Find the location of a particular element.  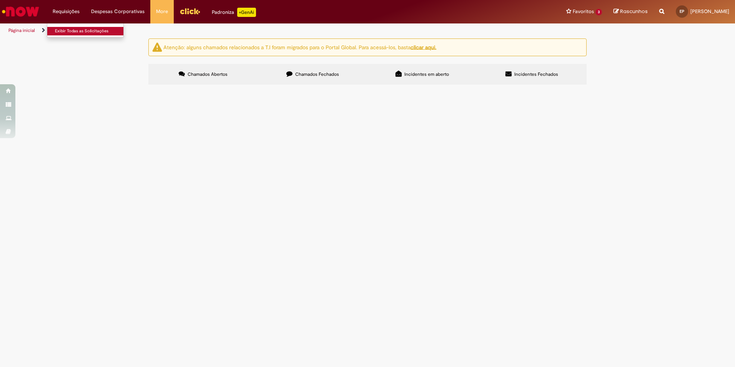

span: Chamados Abertos is located at coordinates (208, 74).